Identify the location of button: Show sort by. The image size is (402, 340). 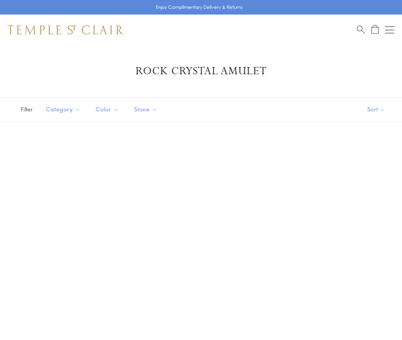
(376, 109).